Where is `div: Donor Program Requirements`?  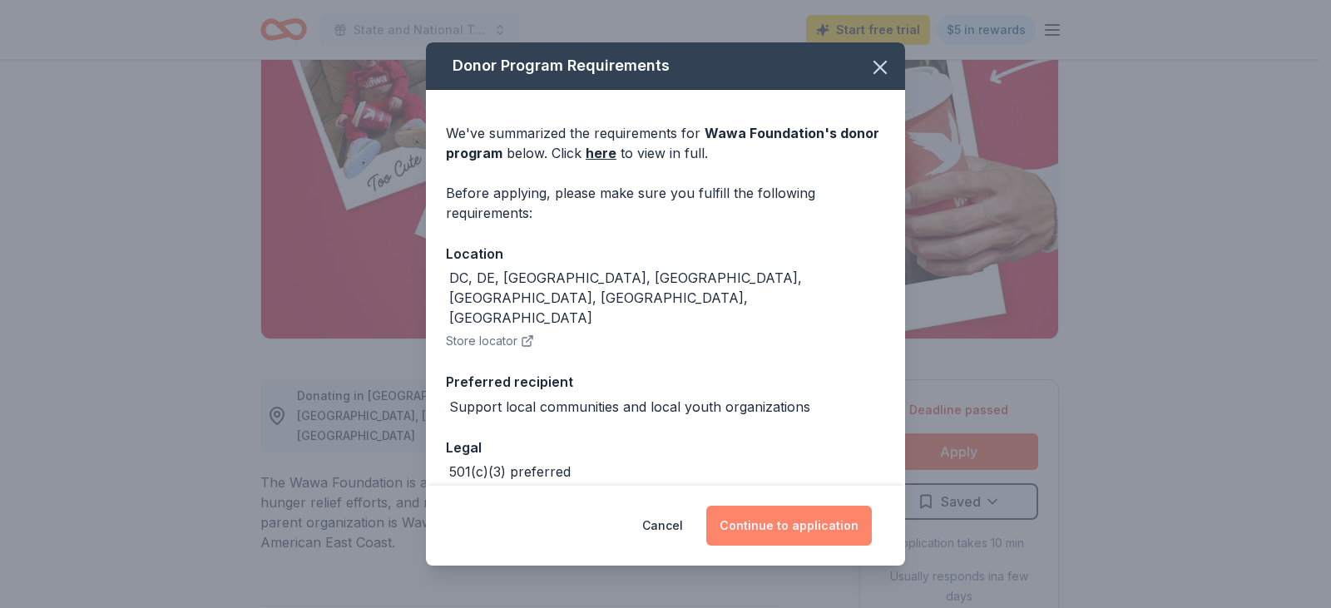 div: Donor Program Requirements is located at coordinates (666, 66).